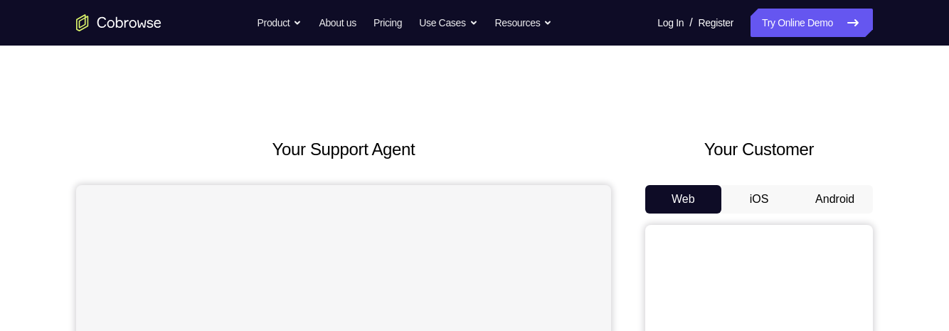 Image resolution: width=949 pixels, height=331 pixels. I want to click on h2: Your Customer, so click(759, 149).